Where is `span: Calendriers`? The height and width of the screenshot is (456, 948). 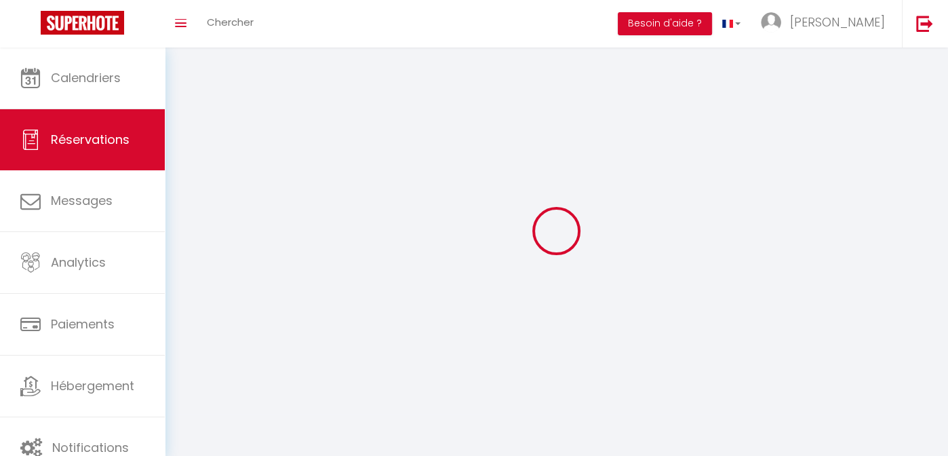
span: Calendriers is located at coordinates (85, 77).